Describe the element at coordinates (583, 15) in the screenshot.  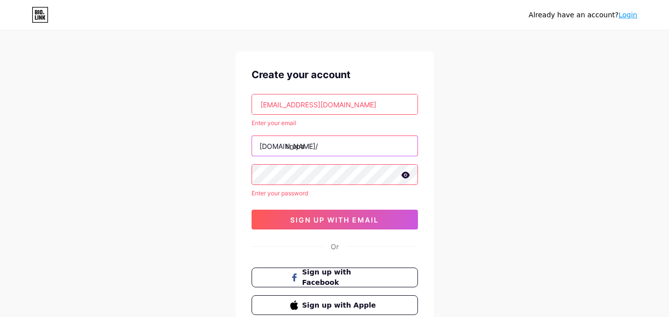
I see `div: Already have an account?` at that location.